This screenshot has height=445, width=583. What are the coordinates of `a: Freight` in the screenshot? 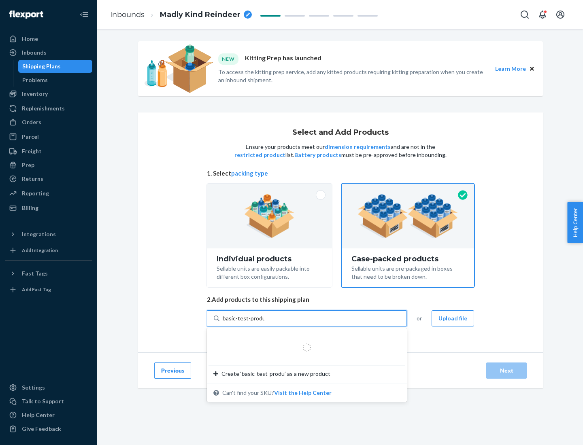 It's located at (49, 151).